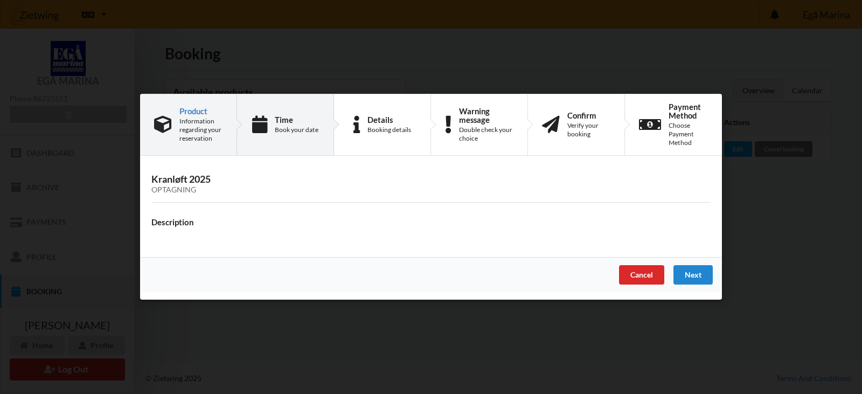  Describe the element at coordinates (431, 184) in the screenshot. I see `h3: Kranløft 2025` at that location.